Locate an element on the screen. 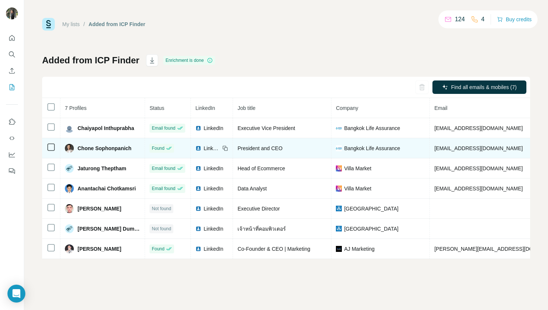 The width and height of the screenshot is (548, 310). span: Executive Vice President is located at coordinates (266, 128).